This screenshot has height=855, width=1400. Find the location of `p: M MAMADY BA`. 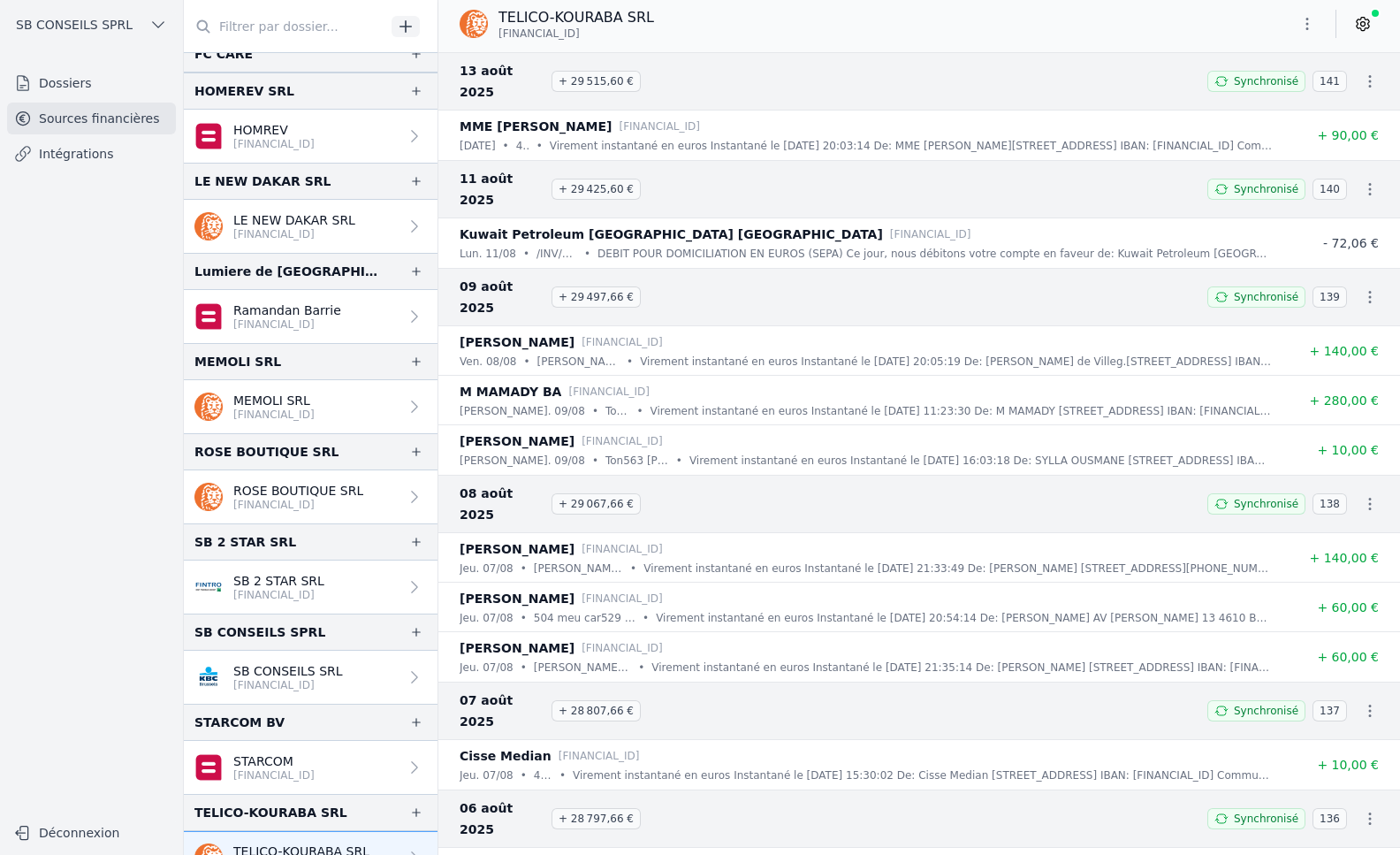

p: M MAMADY BA is located at coordinates (510, 392).